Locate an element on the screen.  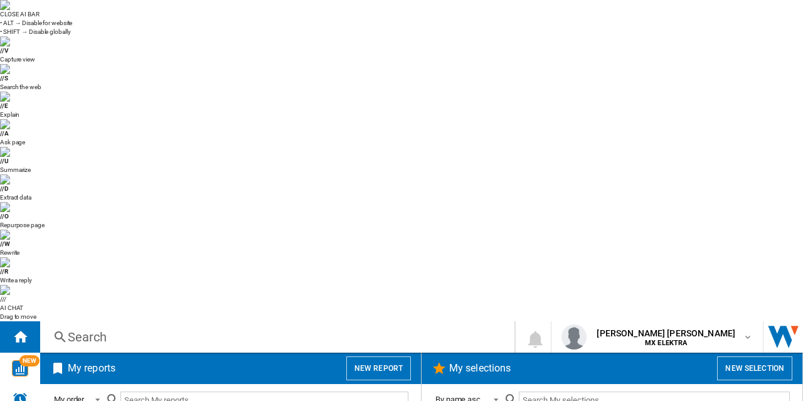
button: New report is located at coordinates (378, 368).